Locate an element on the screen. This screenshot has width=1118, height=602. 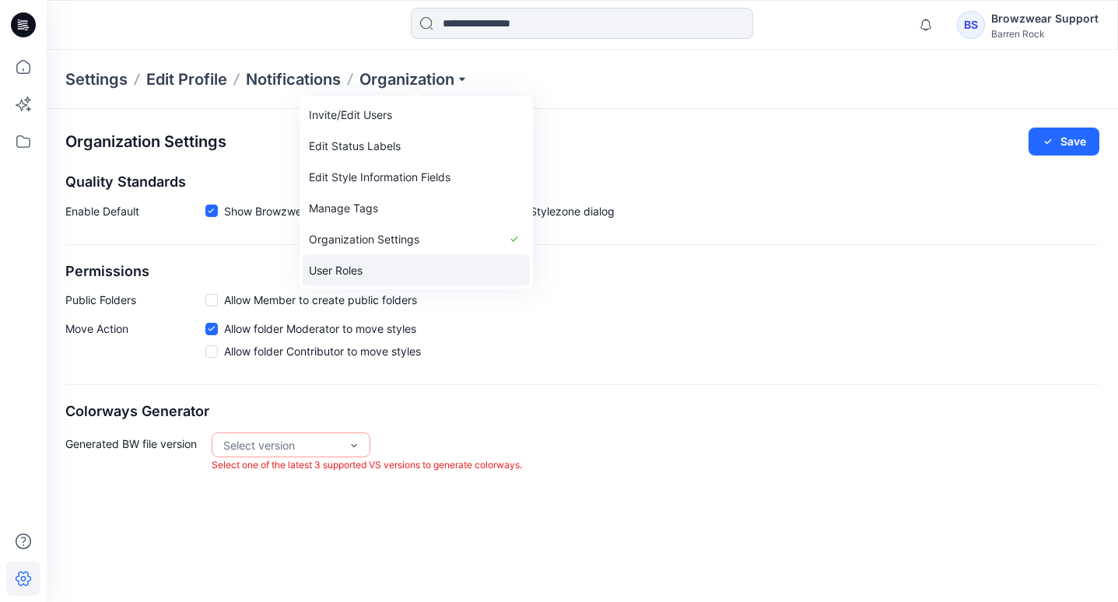
a: Invite/Edit Users is located at coordinates (416, 115).